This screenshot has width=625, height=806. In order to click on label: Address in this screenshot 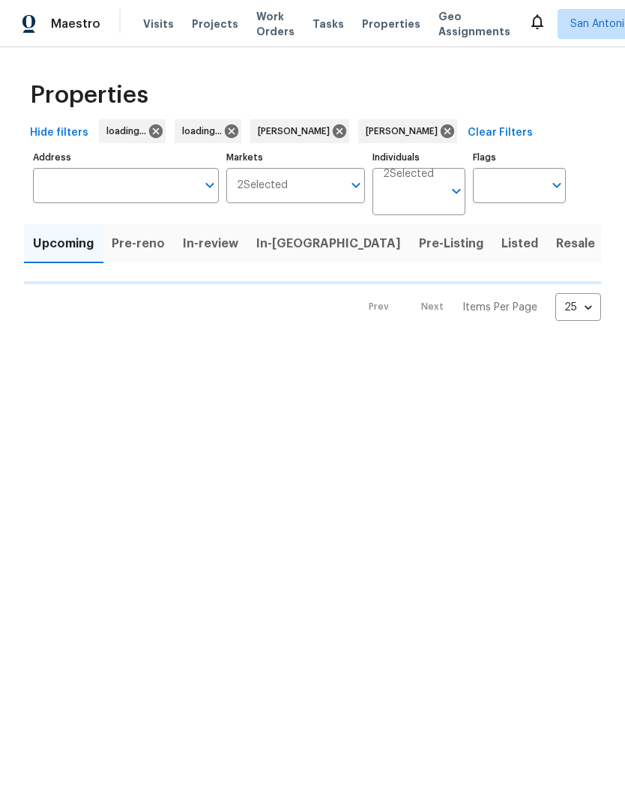, I will do `click(126, 157)`.